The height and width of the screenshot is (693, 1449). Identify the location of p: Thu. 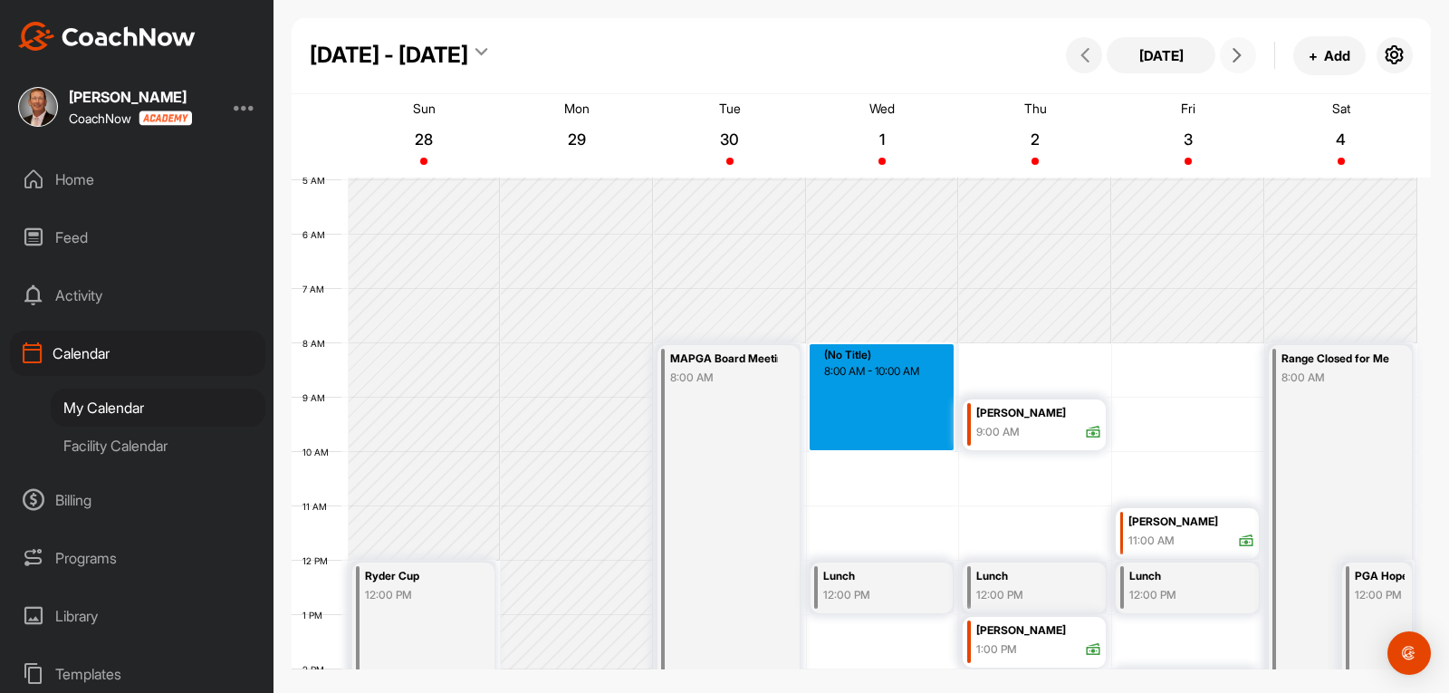
(1035, 108).